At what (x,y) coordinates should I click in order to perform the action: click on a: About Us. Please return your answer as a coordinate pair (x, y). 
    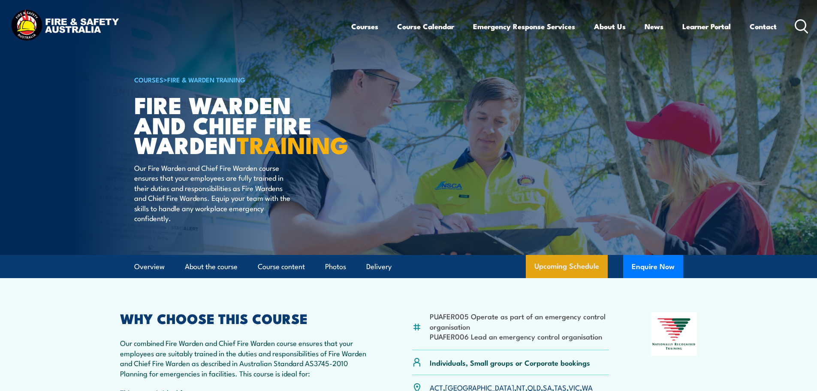
    Looking at the image, I should click on (610, 26).